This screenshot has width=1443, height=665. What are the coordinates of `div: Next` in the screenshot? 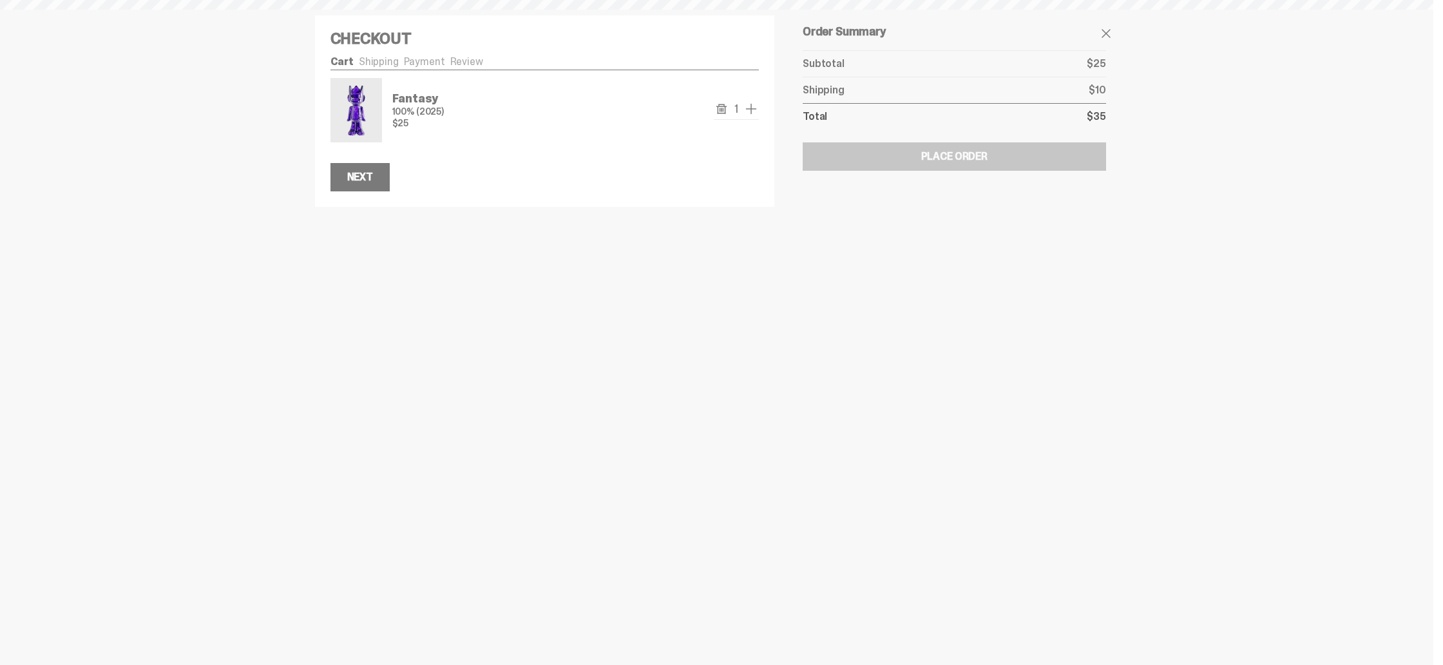 It's located at (360, 177).